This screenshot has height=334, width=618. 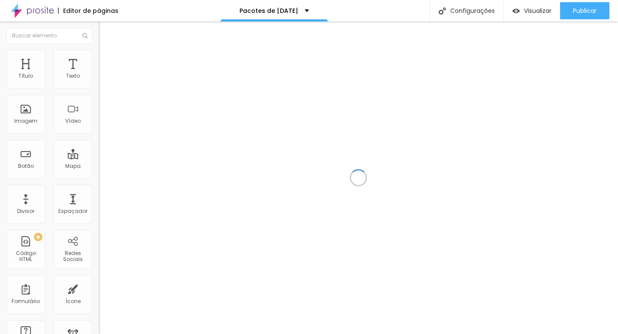 I want to click on div: Redes Sociais, so click(x=73, y=256).